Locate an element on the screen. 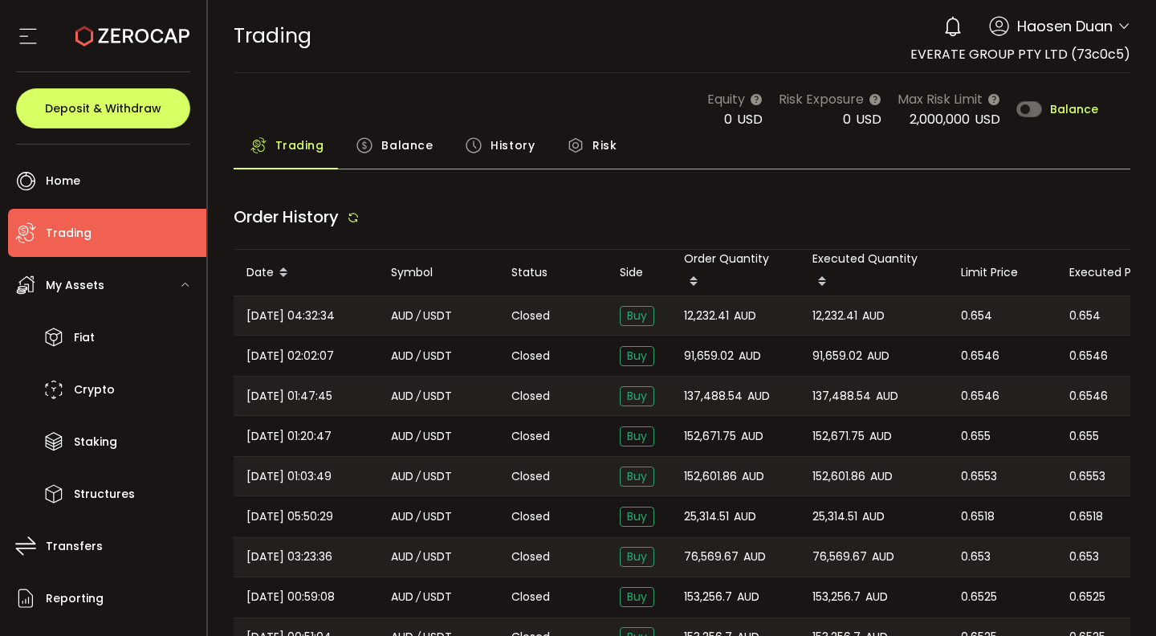  span: Risk Exposure is located at coordinates (821, 99).